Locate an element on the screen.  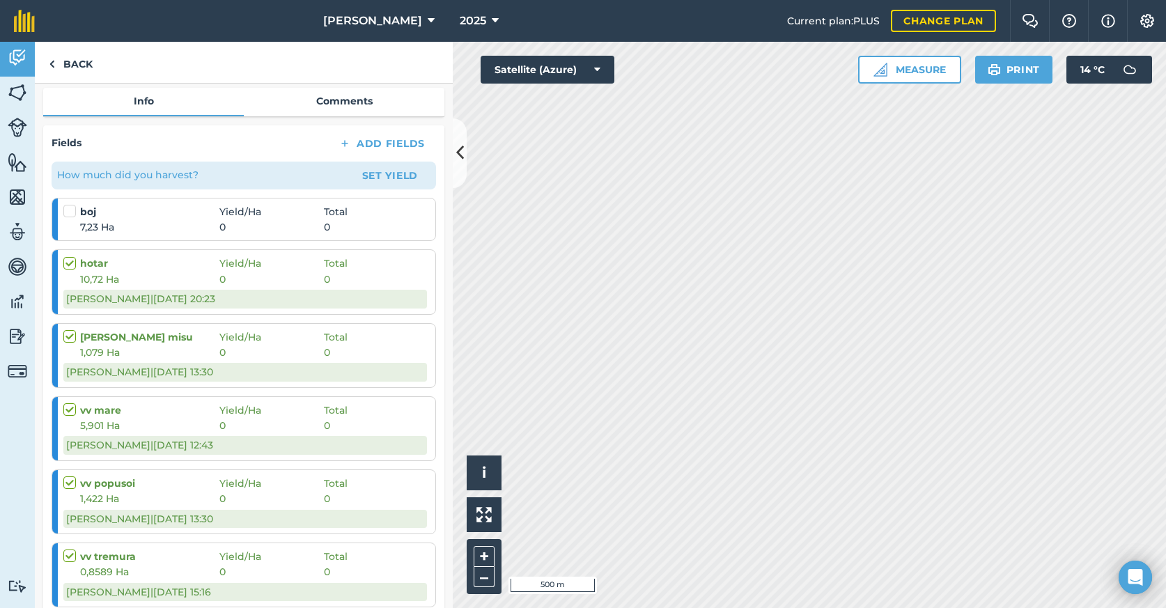
button: i is located at coordinates (484, 473).